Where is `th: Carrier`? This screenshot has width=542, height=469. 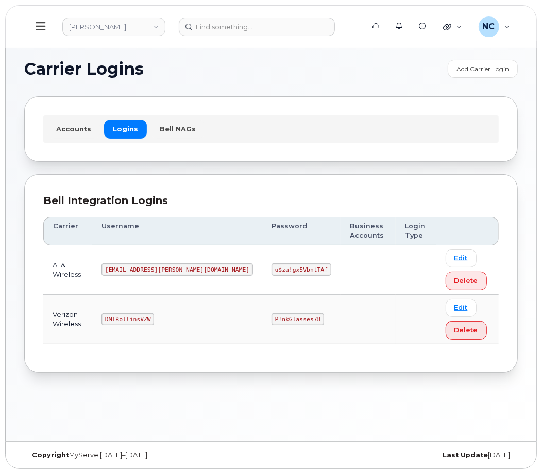
th: Carrier is located at coordinates (68, 231).